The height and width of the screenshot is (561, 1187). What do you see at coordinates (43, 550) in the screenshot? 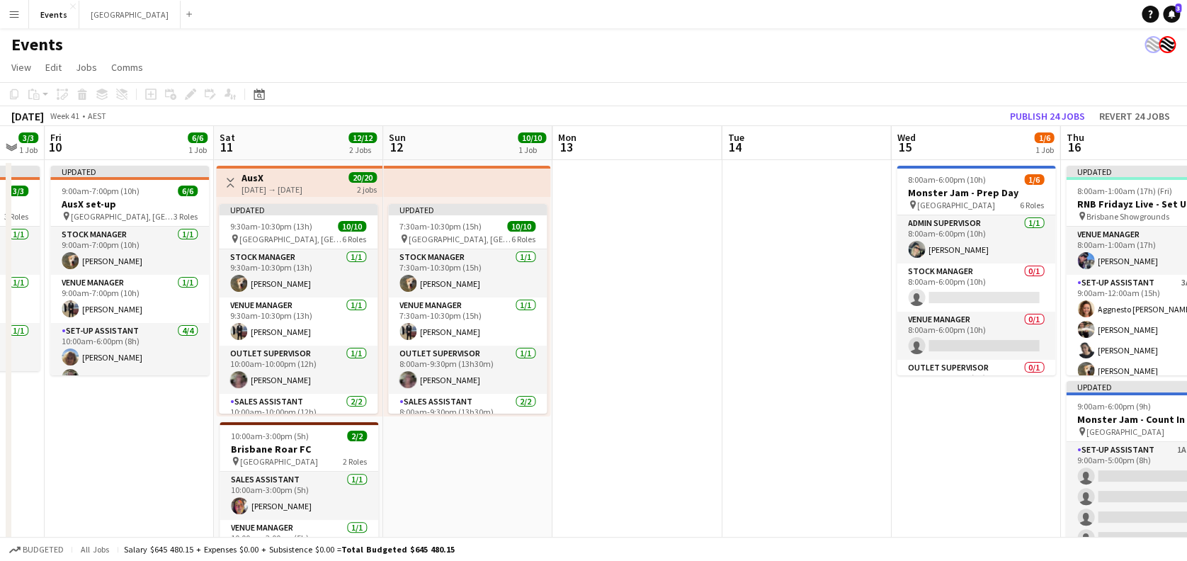
I see `span: Budgeted` at bounding box center [43, 550].